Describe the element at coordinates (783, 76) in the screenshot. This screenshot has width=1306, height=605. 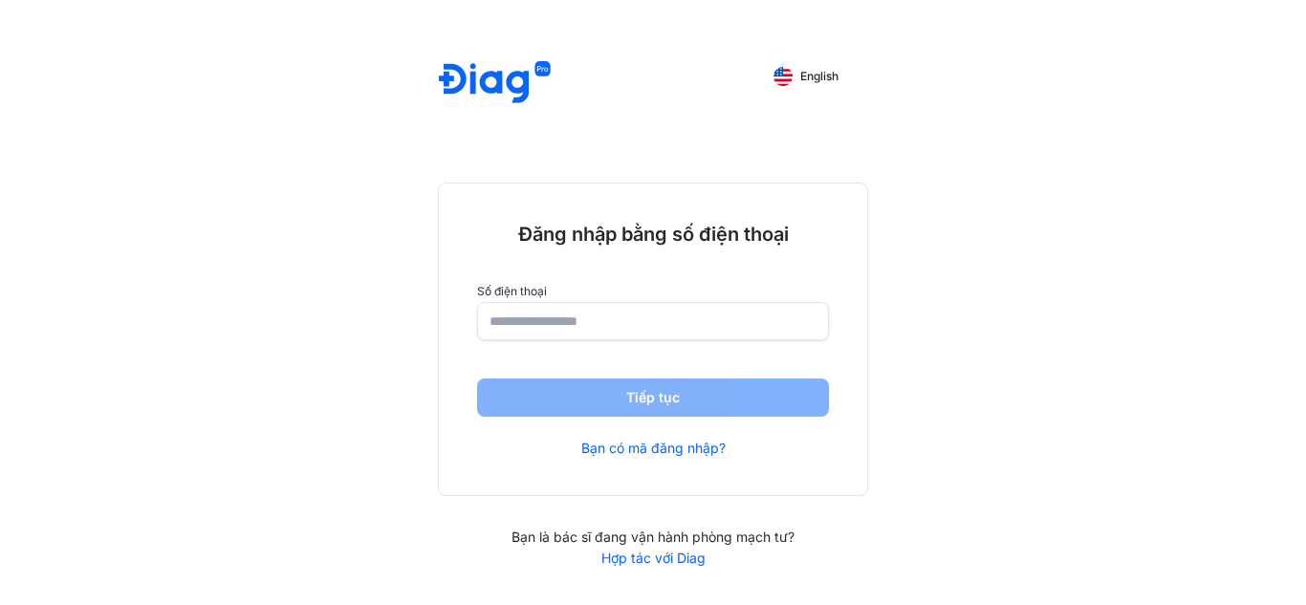
I see `img: English` at that location.